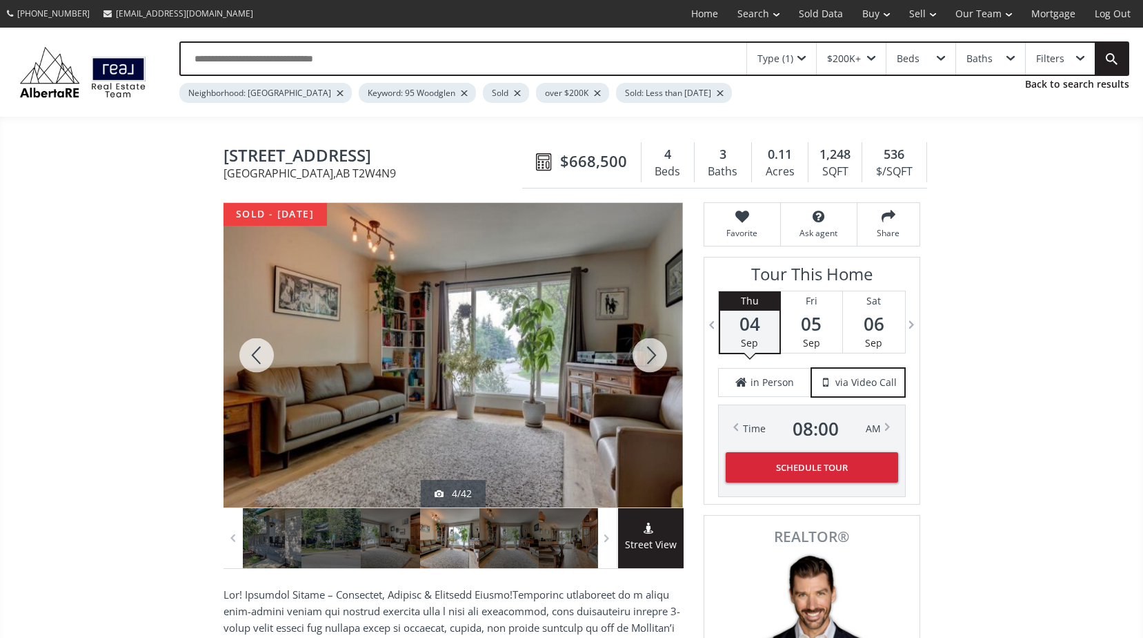 Image resolution: width=1143 pixels, height=638 pixels. I want to click on div: SQFT, so click(835, 172).